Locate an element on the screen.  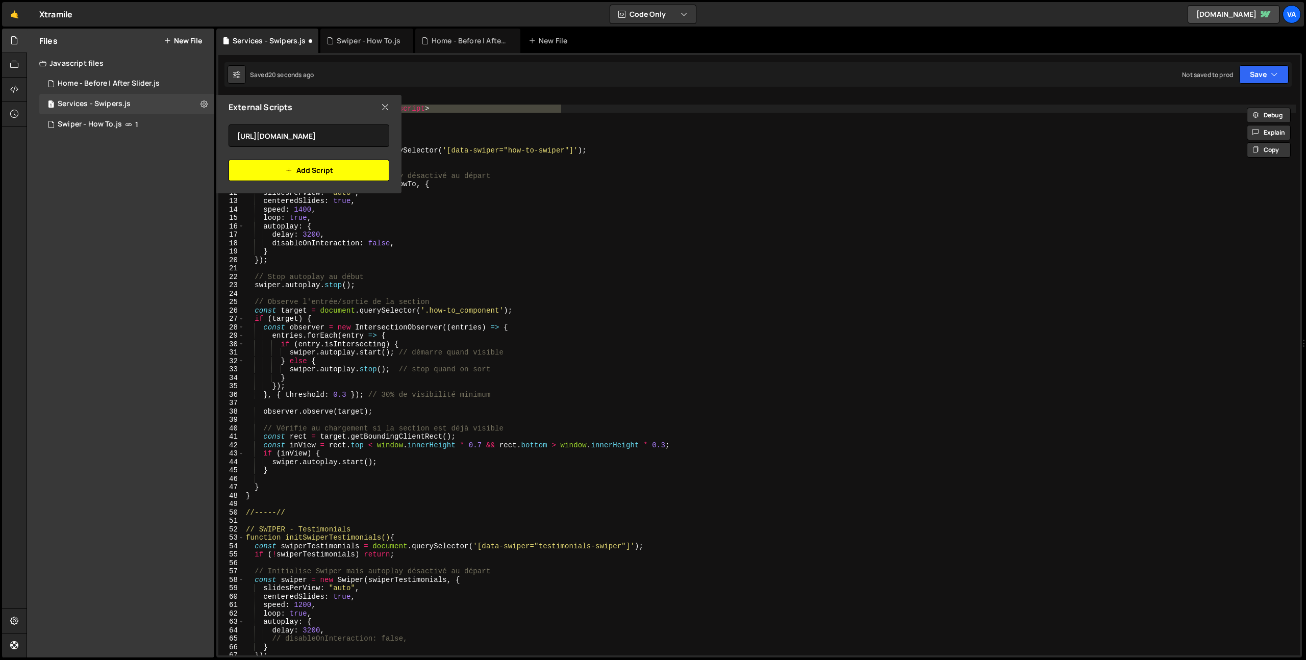
div: 31 is located at coordinates (231, 352).